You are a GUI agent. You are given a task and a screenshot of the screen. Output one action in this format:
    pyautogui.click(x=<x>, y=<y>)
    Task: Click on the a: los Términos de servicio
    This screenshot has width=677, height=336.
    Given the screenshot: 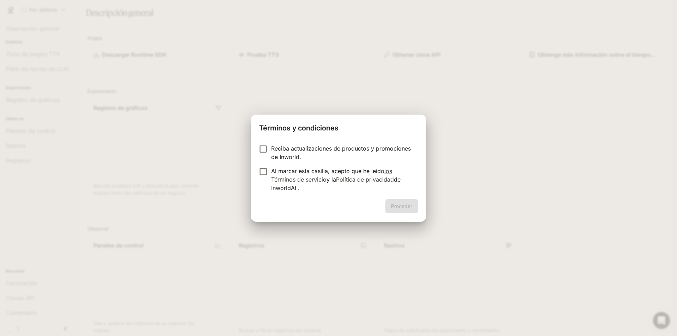 What is the action you would take?
    pyautogui.click(x=332, y=175)
    